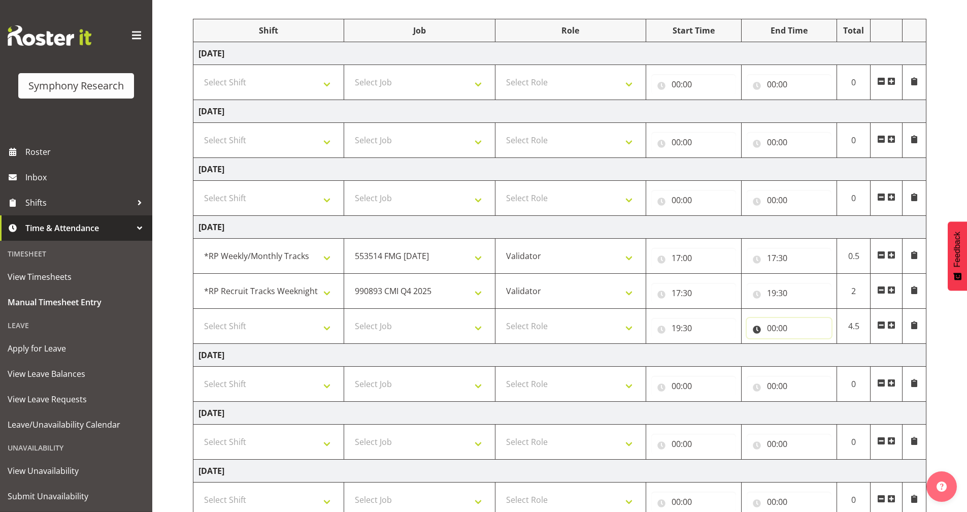 The height and width of the screenshot is (512, 967). I want to click on div: End Time, so click(789, 30).